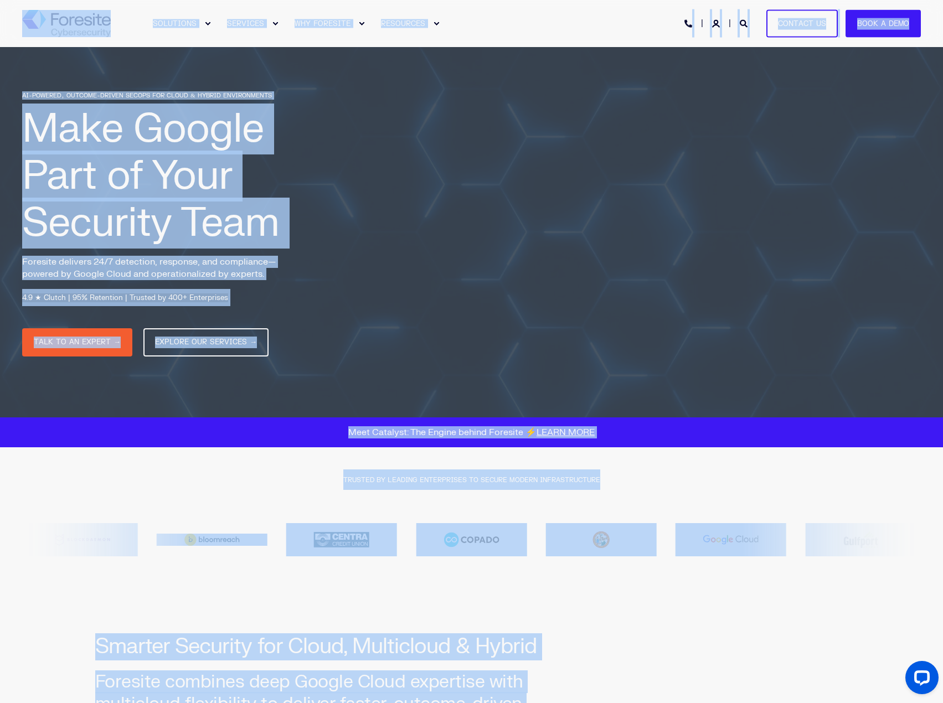 The image size is (943, 703). Describe the element at coordinates (66, 24) in the screenshot. I see `img: Foresite logo, a hexagon shape of blues with a directional arrow to the right hand side, and the ...` at that location.